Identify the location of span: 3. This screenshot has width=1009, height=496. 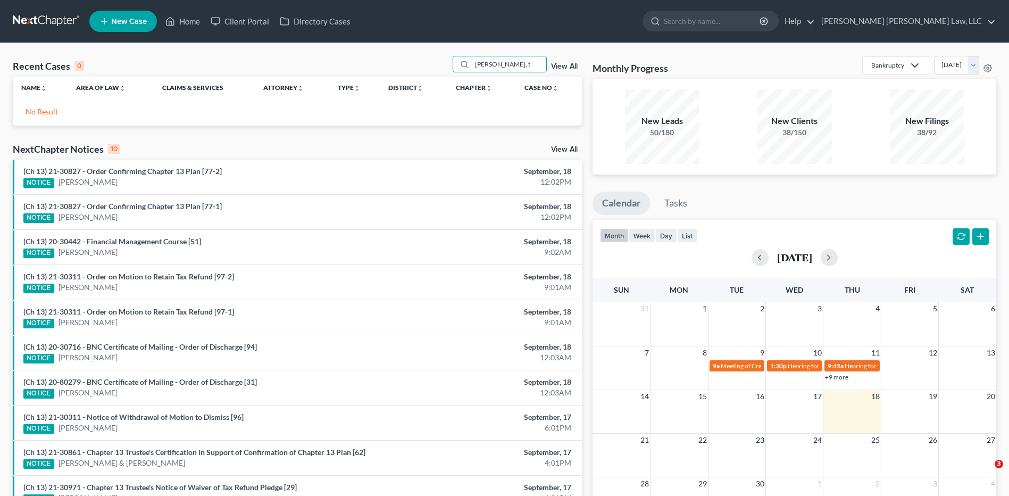
(935, 483).